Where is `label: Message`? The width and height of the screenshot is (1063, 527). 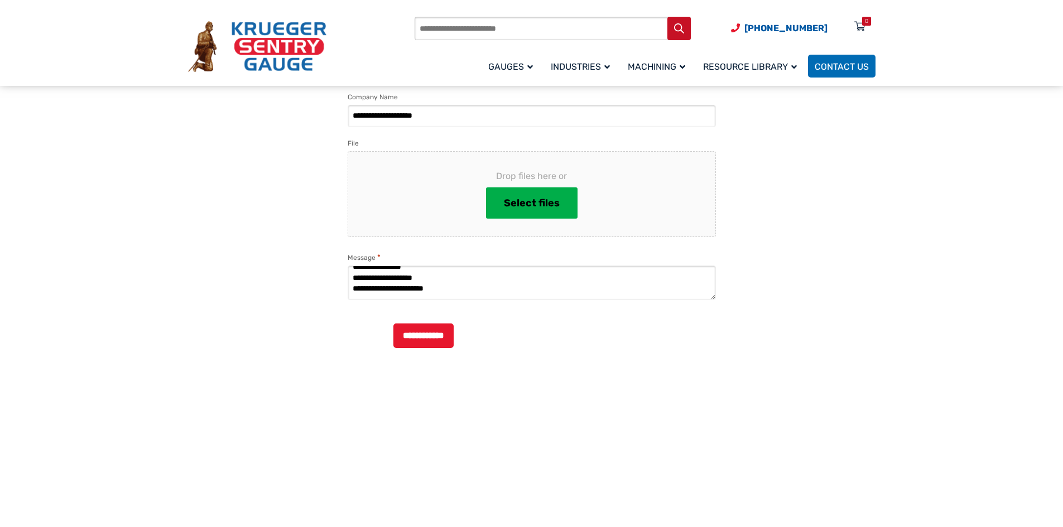 label: Message is located at coordinates (364, 258).